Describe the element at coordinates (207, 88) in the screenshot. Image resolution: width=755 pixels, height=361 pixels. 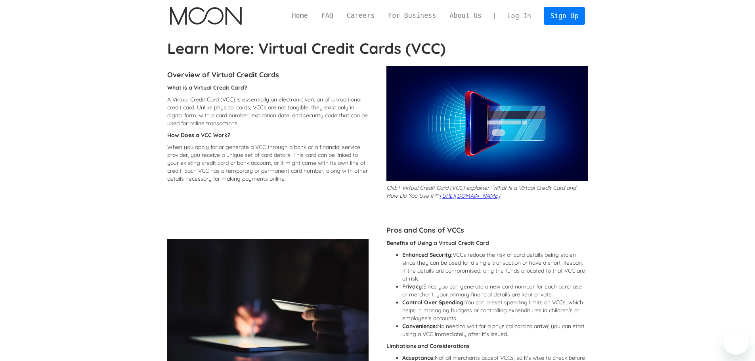
I see `strong: What is a Virtual Credit Card?` at that location.